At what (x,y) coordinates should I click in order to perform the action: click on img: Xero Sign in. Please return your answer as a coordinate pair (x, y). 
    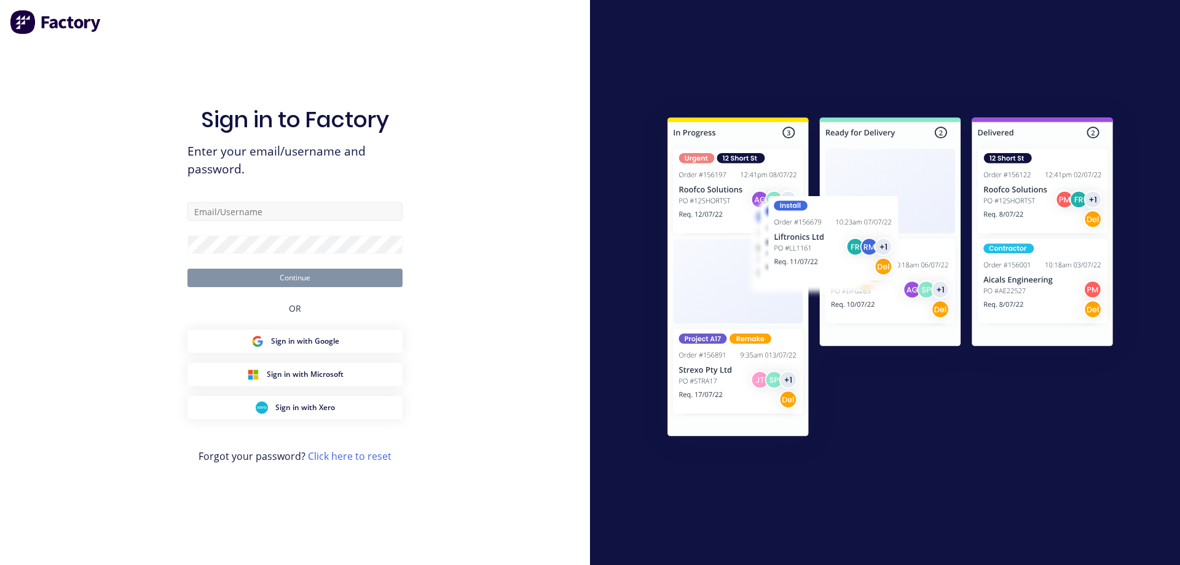
    Looking at the image, I should click on (262, 408).